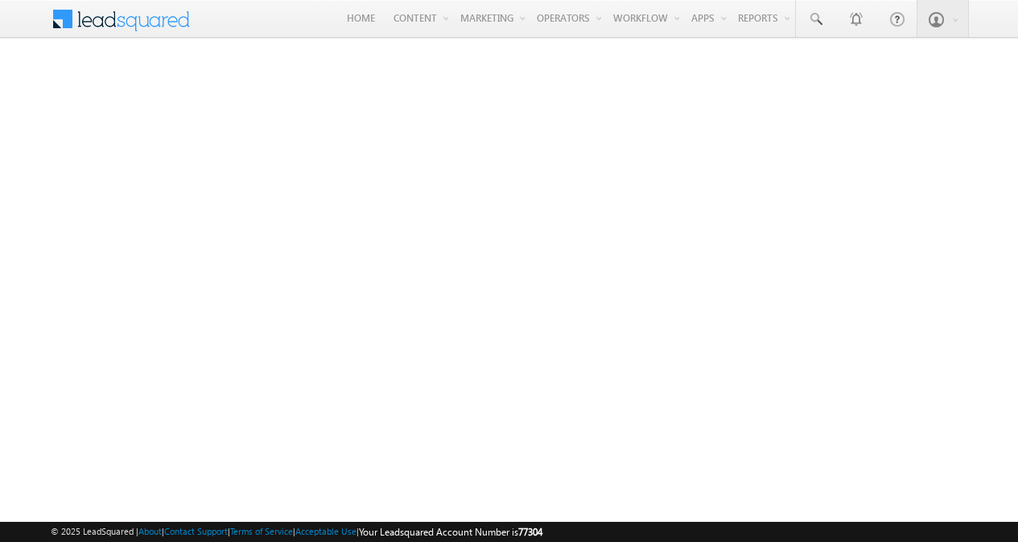 The height and width of the screenshot is (542, 1018). What do you see at coordinates (262, 531) in the screenshot?
I see `a: Terms of Service` at bounding box center [262, 531].